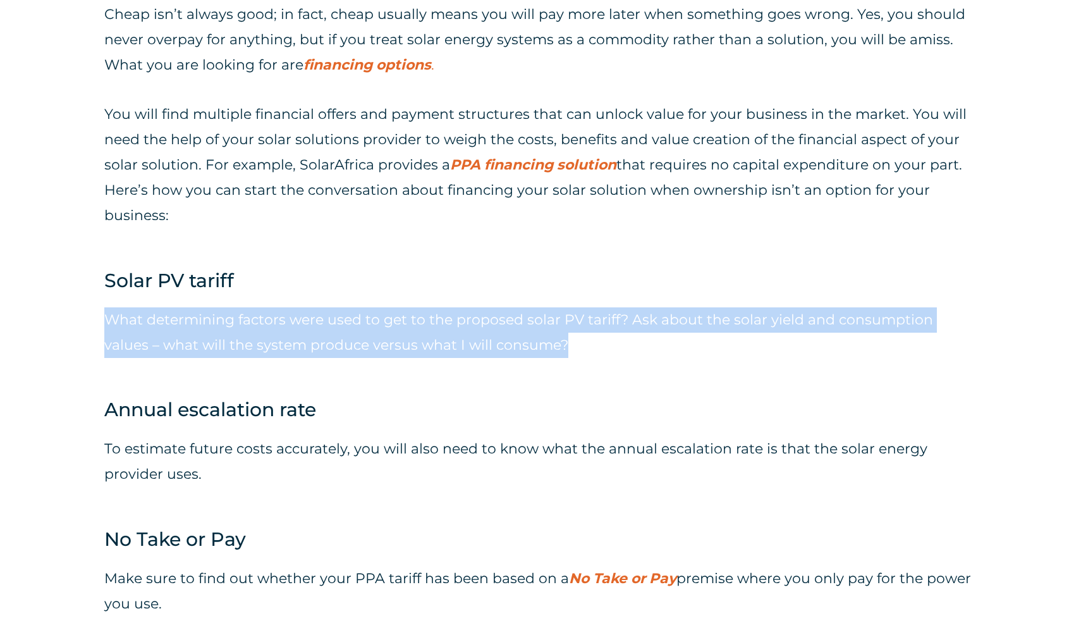 The width and height of the screenshot is (1081, 623). Describe the element at coordinates (533, 164) in the screenshot. I see `strong: PPA financing solution` at that location.